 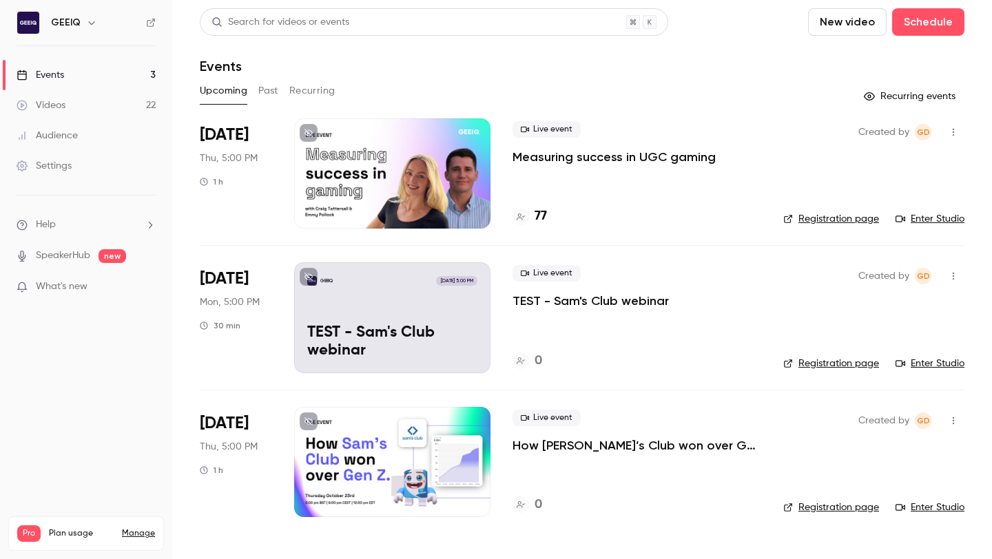 I want to click on span: Mon, 5:00 PM, so click(x=229, y=302).